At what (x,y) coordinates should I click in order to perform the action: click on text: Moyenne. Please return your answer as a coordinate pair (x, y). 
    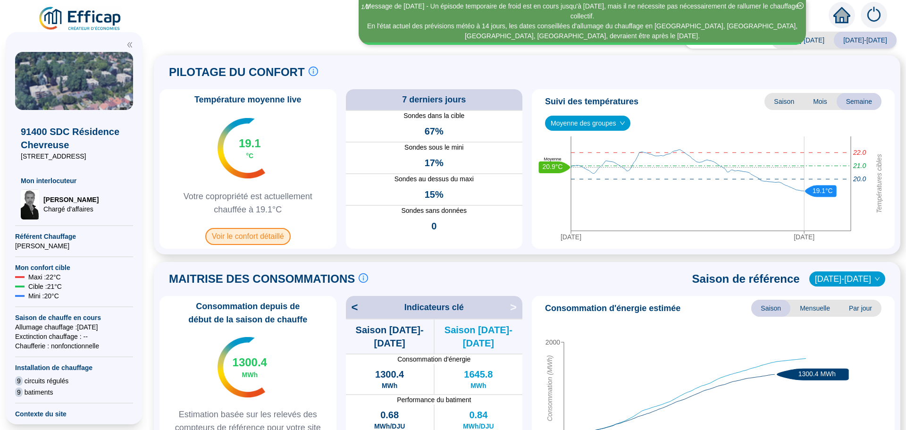
    Looking at the image, I should click on (552, 159).